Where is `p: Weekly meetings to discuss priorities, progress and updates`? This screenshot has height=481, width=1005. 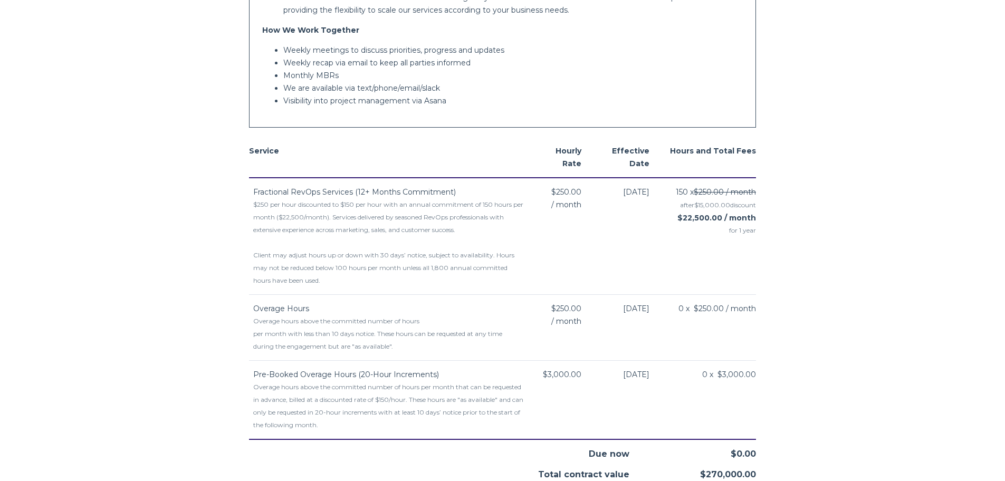
p: Weekly meetings to discuss priorities, progress and updates is located at coordinates (513, 50).